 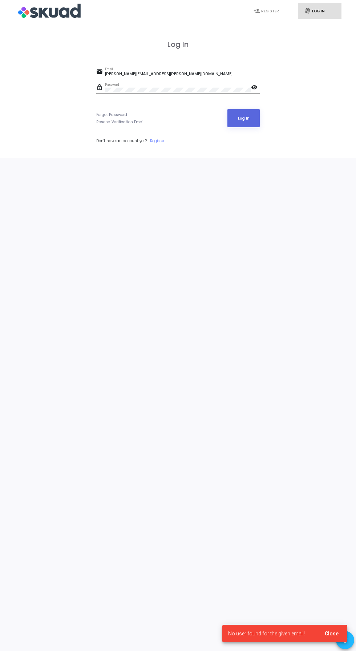 I want to click on mat-icon: email, so click(x=101, y=72).